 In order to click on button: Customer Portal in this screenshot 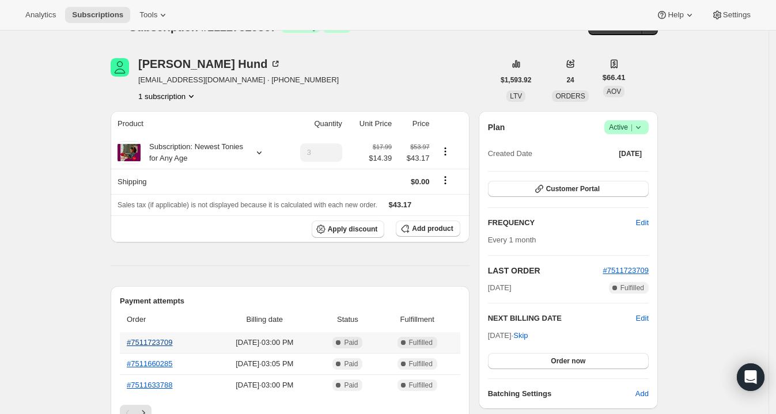, I will do `click(568, 189)`.